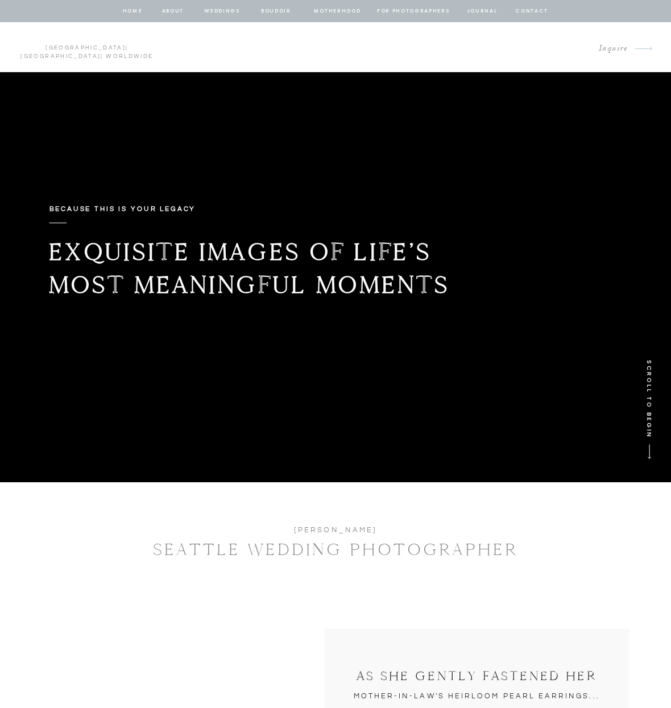 This screenshot has height=708, width=671. What do you see at coordinates (336, 549) in the screenshot?
I see `h1: SEATTLE WEDDING PHOTOGRAPHER` at bounding box center [336, 549].